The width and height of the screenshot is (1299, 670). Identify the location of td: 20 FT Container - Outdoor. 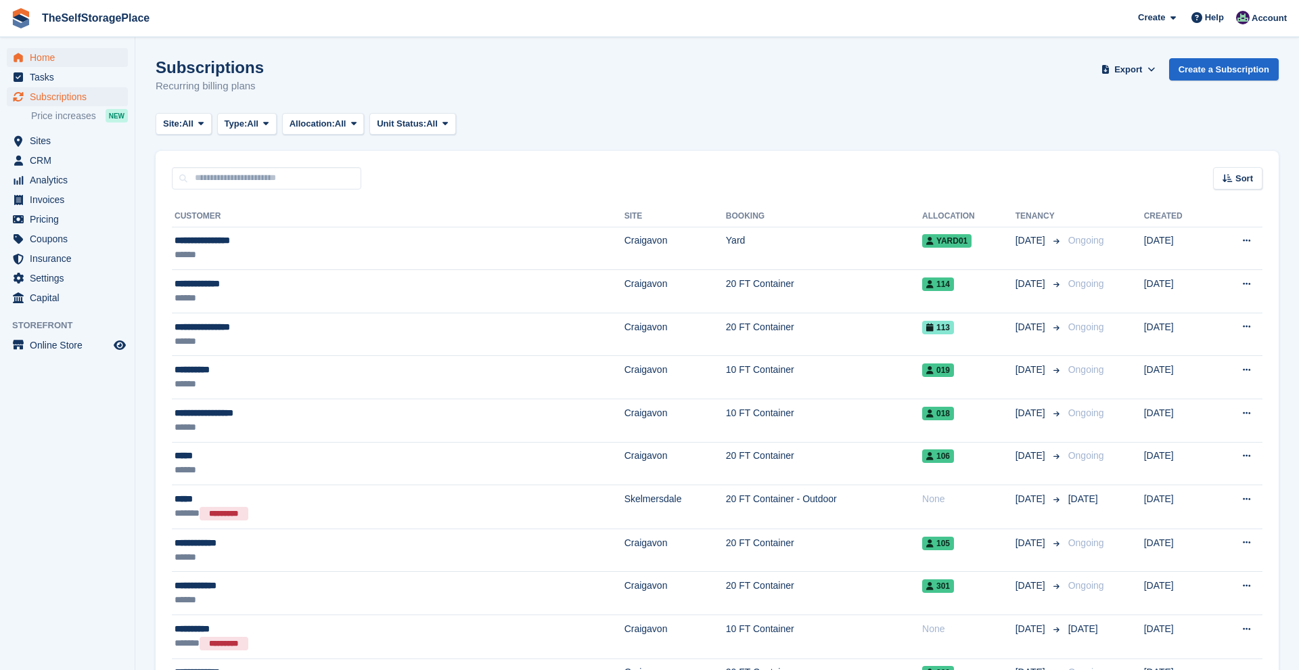
(824, 507).